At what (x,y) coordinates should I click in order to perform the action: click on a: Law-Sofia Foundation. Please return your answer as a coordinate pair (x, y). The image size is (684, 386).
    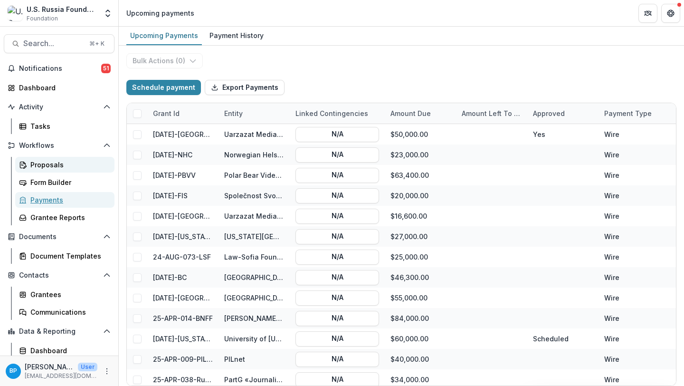
    Looking at the image, I should click on (261, 256).